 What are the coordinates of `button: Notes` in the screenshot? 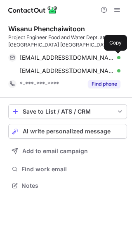 It's located at (67, 186).